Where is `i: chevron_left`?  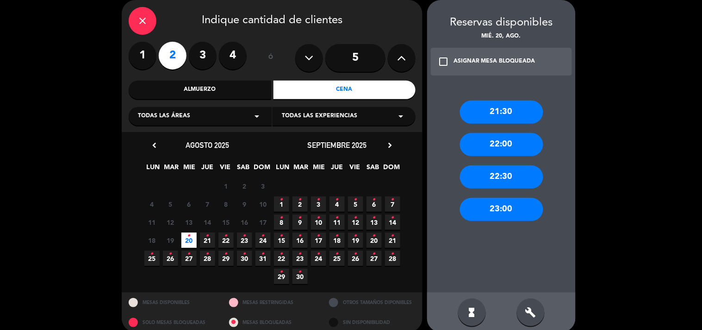 i: chevron_left is located at coordinates (154, 145).